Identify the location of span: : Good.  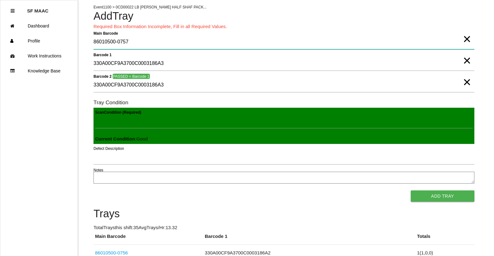
(121, 138).